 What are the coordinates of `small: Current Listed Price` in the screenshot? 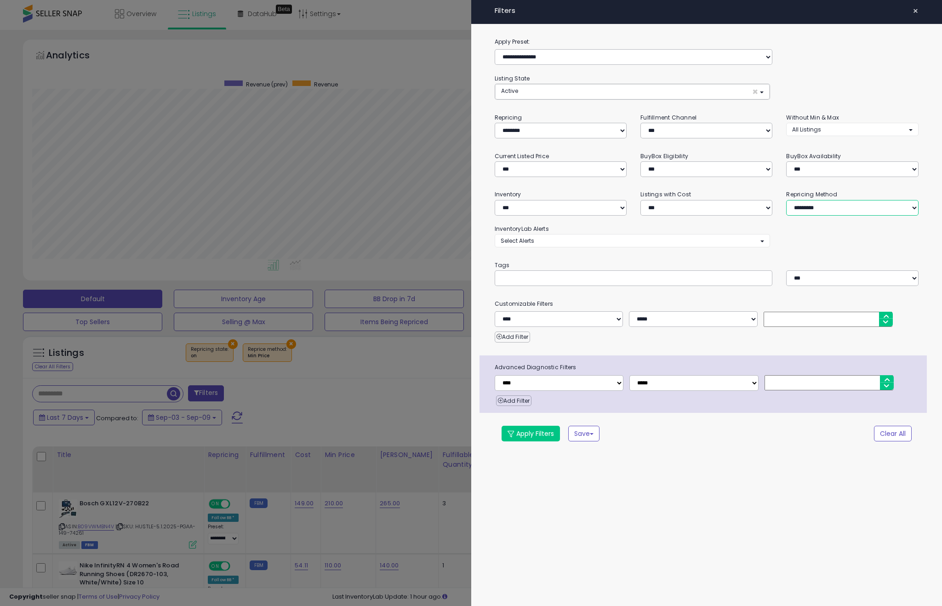 It's located at (522, 156).